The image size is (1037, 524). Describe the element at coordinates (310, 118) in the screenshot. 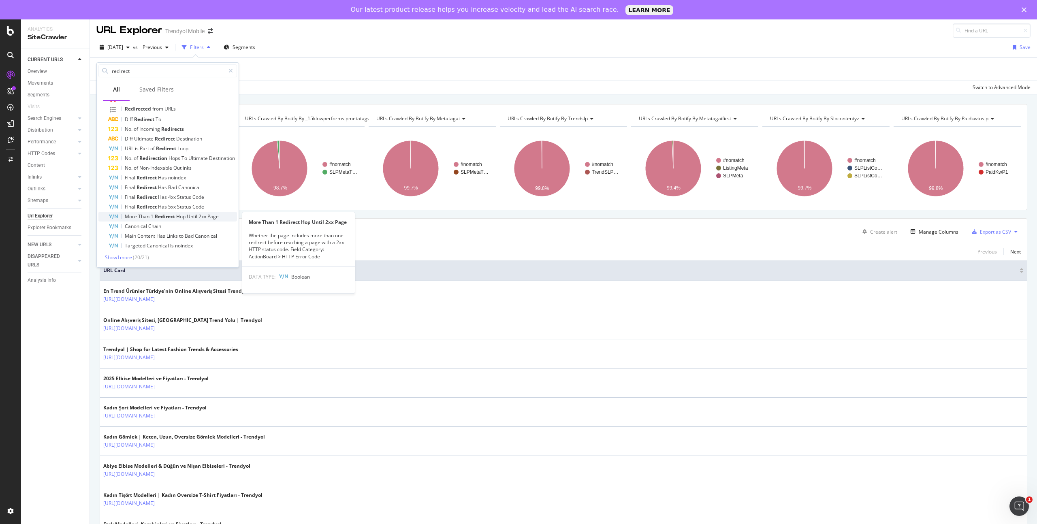

I see `span: URLs Crawled By Botify By _15klowperformslpmetatagwai` at that location.